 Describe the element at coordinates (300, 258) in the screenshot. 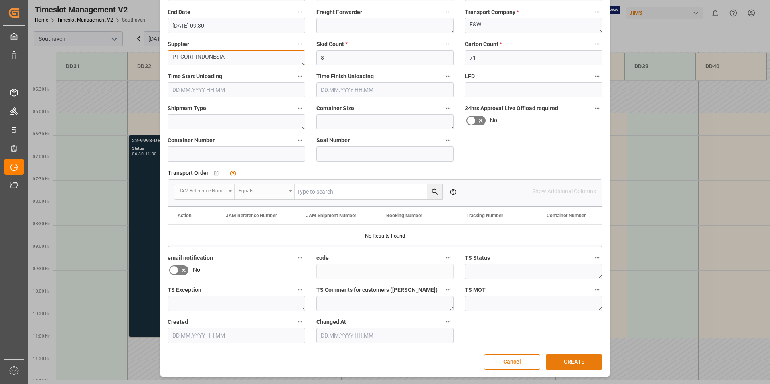

I see `button: email notification` at that location.